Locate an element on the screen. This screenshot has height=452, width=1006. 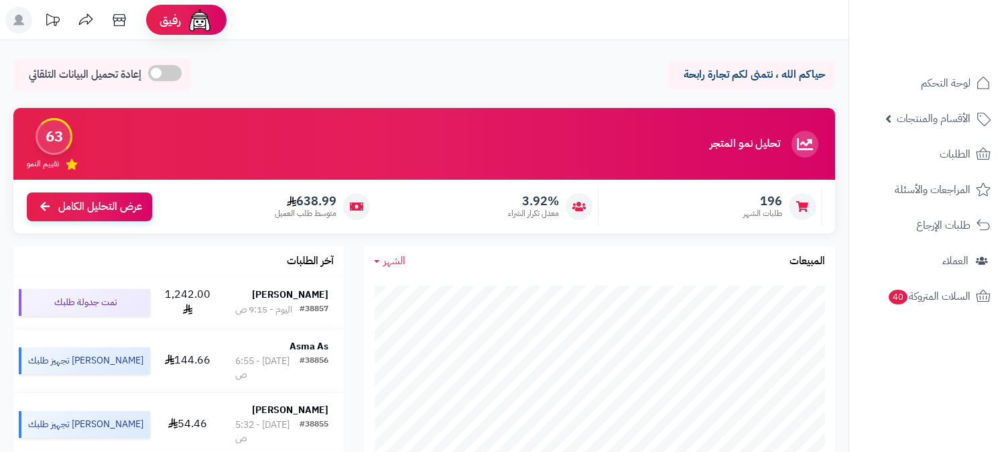
div: #38856 is located at coordinates (314, 368).